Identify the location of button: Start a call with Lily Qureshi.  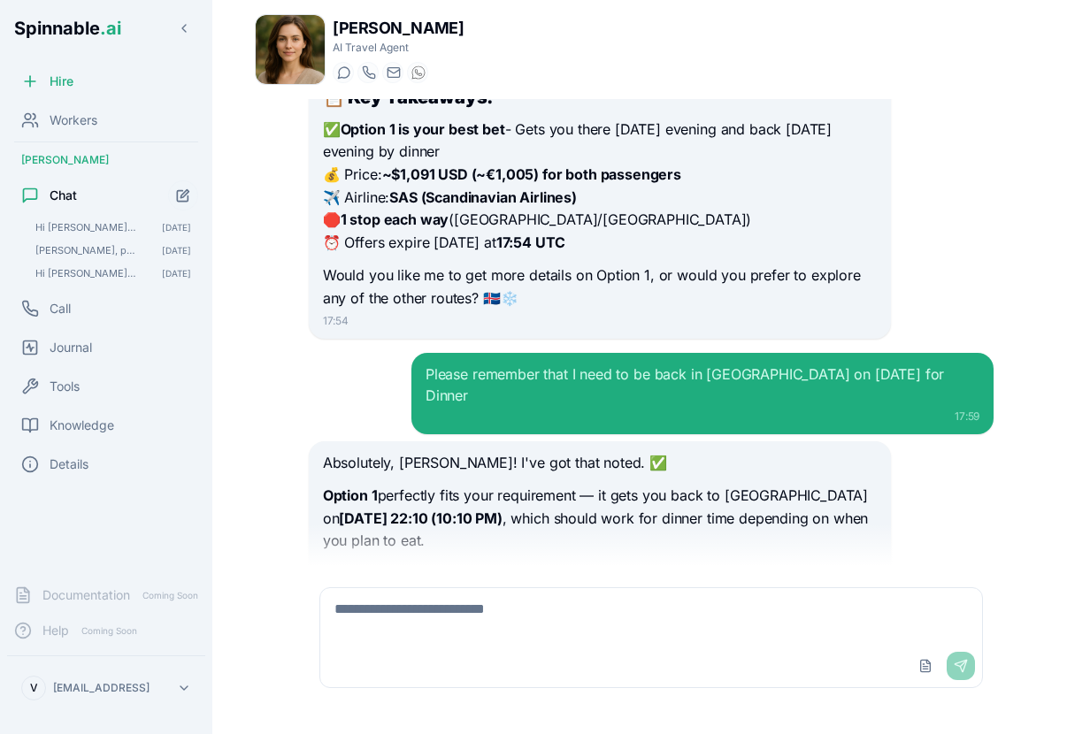
(368, 73).